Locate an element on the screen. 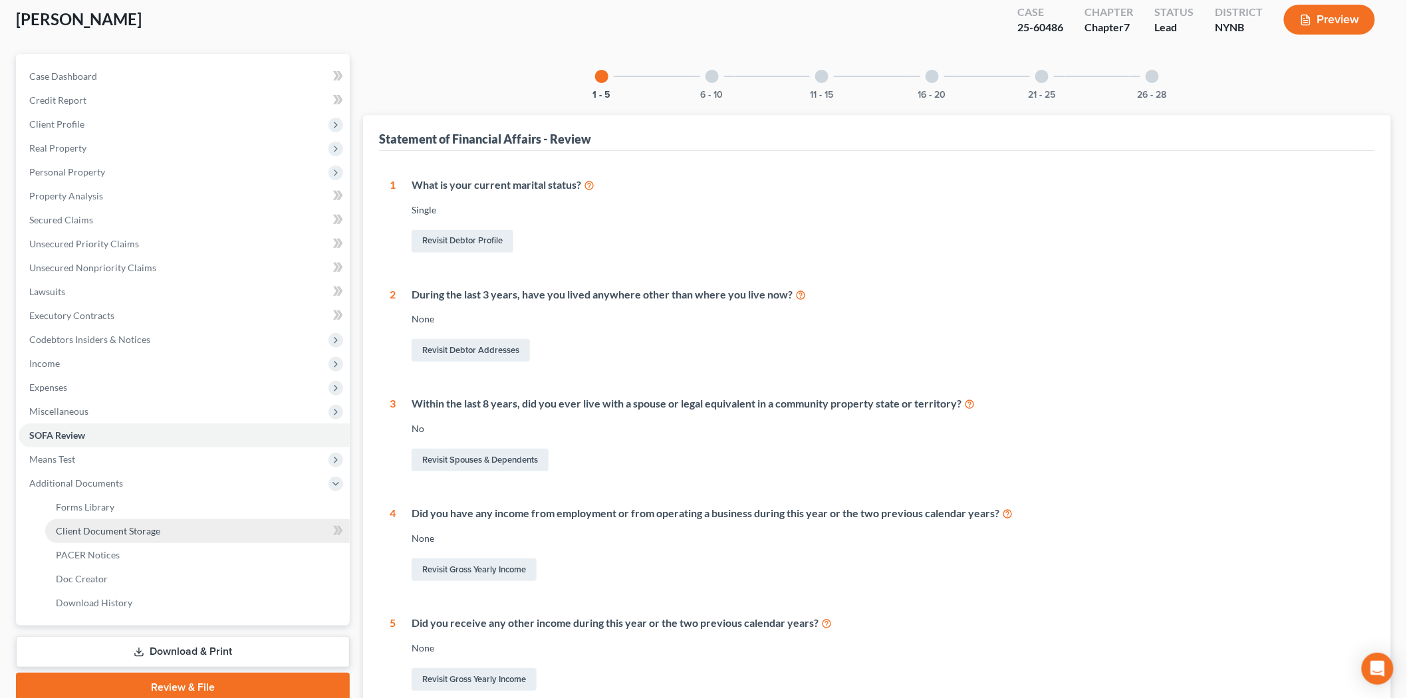  span: Case Dashboard is located at coordinates (63, 76).